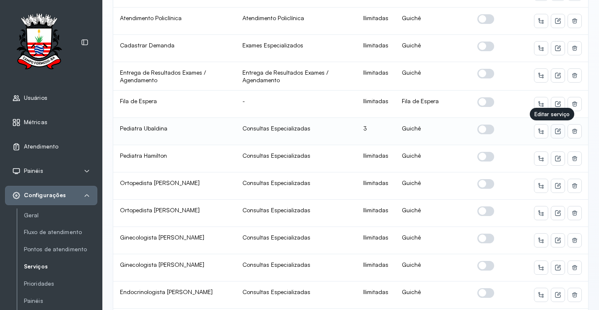 This screenshot has width=599, height=310. Describe the element at coordinates (45, 195) in the screenshot. I see `span: Configurações` at that location.